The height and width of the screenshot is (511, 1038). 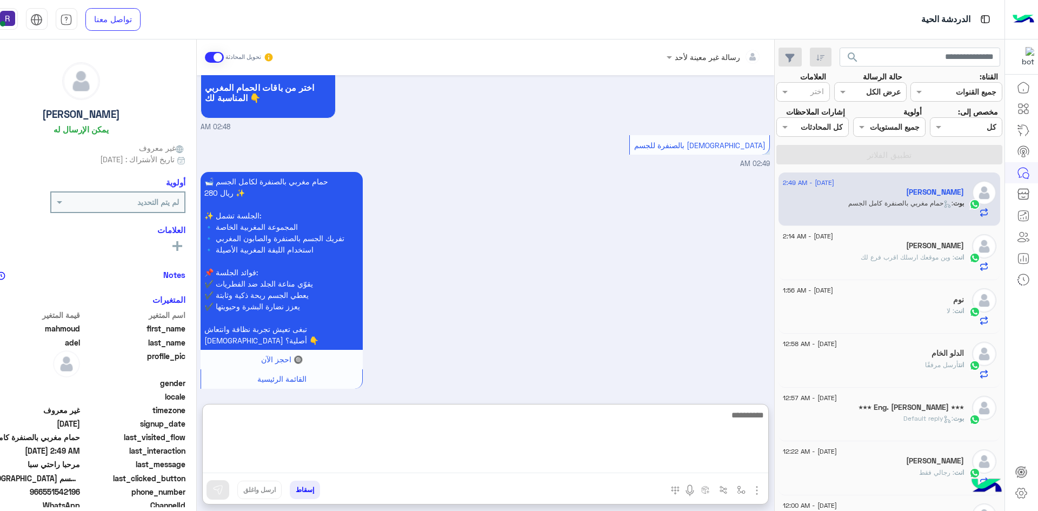 What do you see at coordinates (978, 111) in the screenshot?
I see `label: مخصص إلى:` at bounding box center [978, 111].